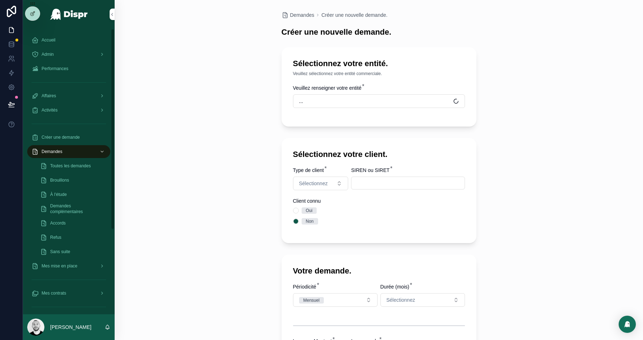 The height and width of the screenshot is (340, 643). What do you see at coordinates (73, 223) in the screenshot?
I see `a: Accords` at bounding box center [73, 223].